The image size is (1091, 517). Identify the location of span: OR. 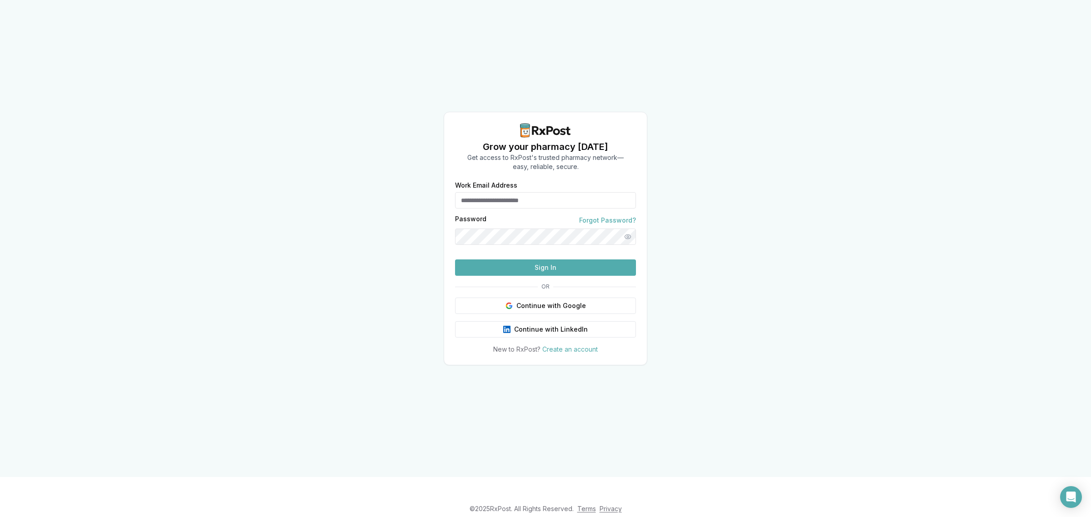
(546, 287).